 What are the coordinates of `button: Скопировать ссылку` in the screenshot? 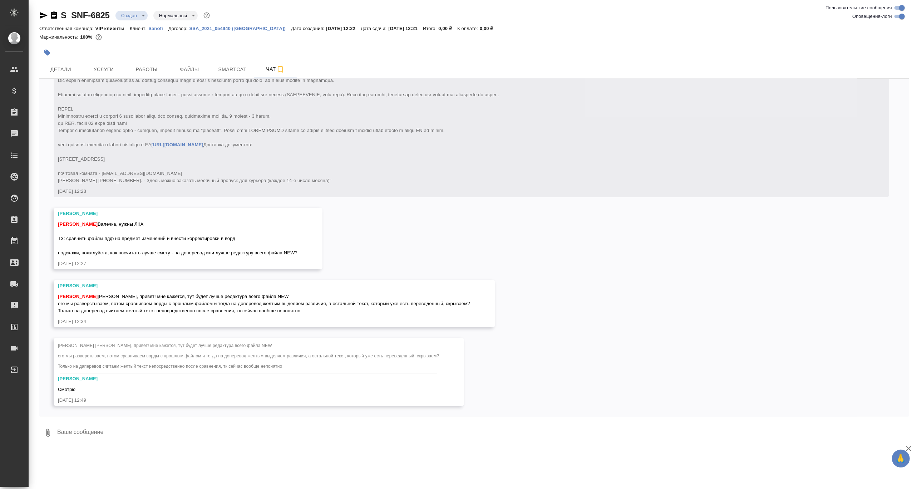 It's located at (54, 15).